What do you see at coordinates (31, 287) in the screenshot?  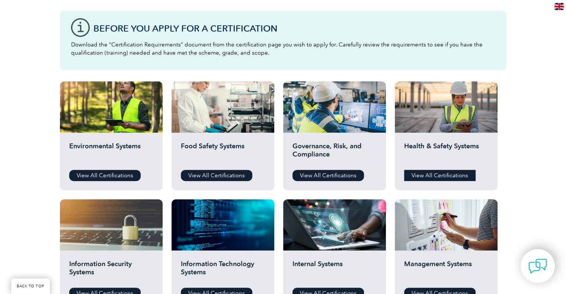 I see `a: BACK TO TOP` at bounding box center [31, 287].